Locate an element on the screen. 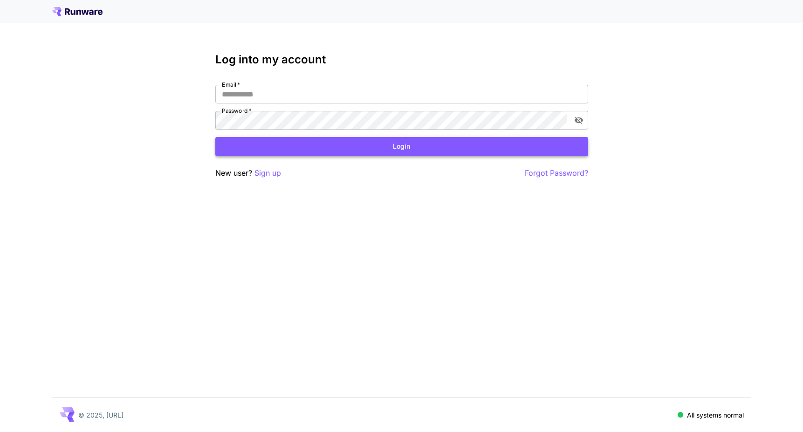 The width and height of the screenshot is (803, 432). button: Login is located at coordinates (402, 146).